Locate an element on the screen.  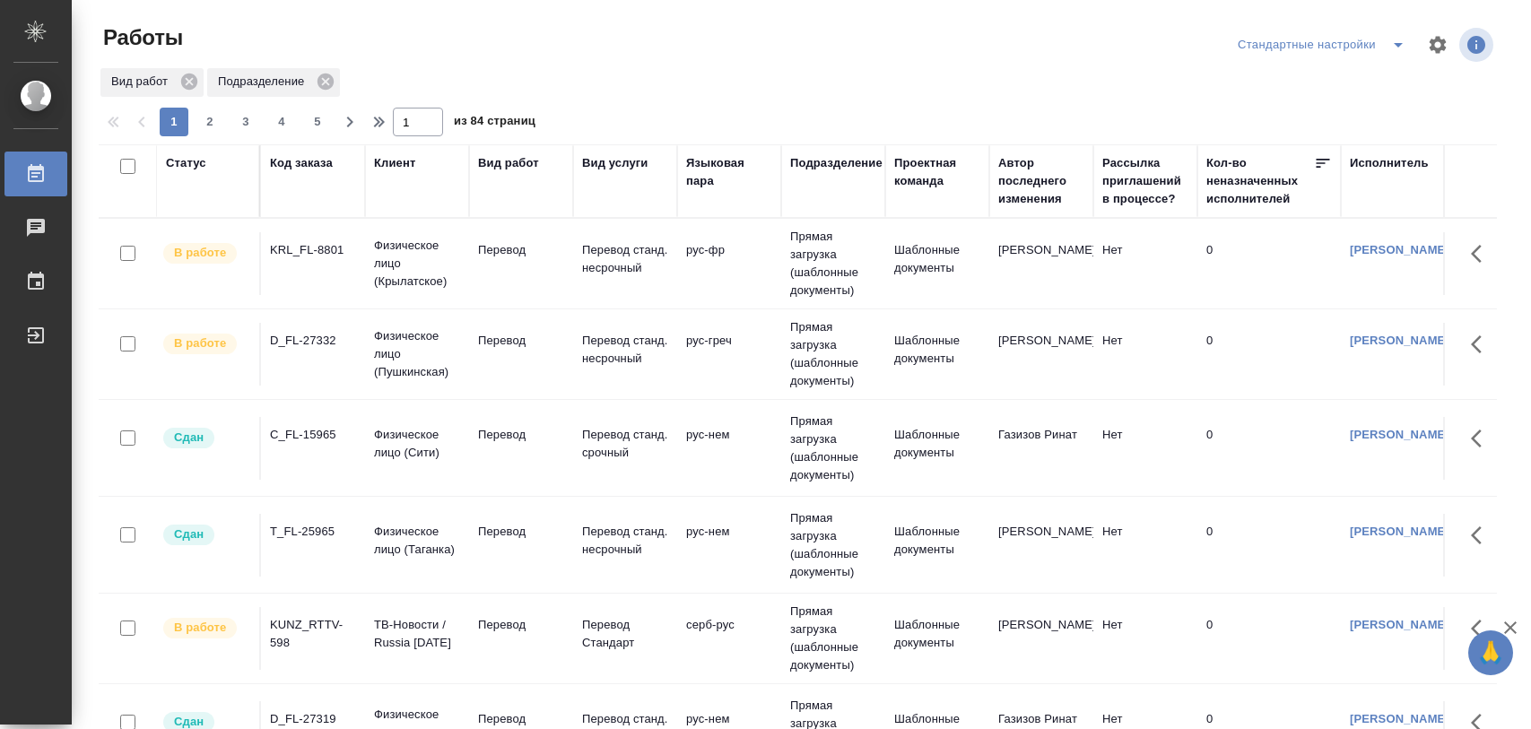
p: Перевод станд. срочный is located at coordinates (625, 444).